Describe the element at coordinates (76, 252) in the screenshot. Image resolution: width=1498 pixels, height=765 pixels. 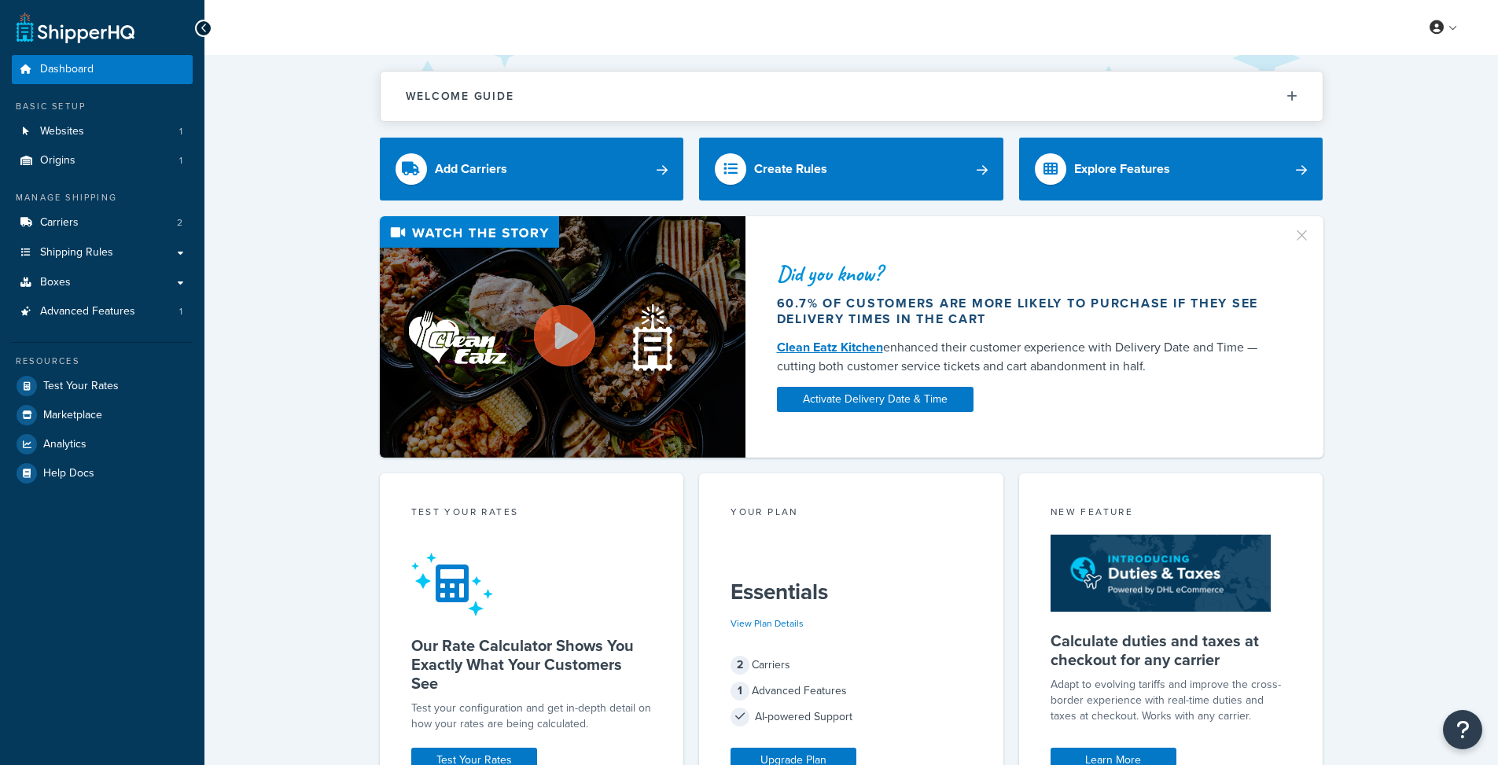
I see `span: Shipping Rules` at that location.